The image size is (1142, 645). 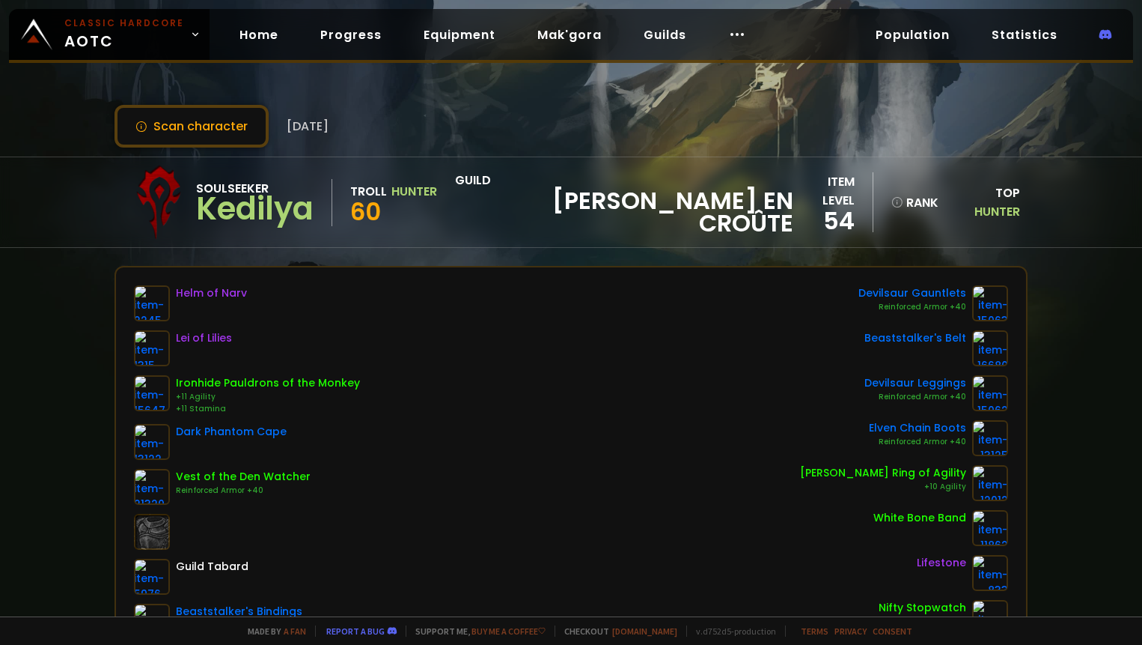 I want to click on div: Lifestone, so click(x=942, y=562).